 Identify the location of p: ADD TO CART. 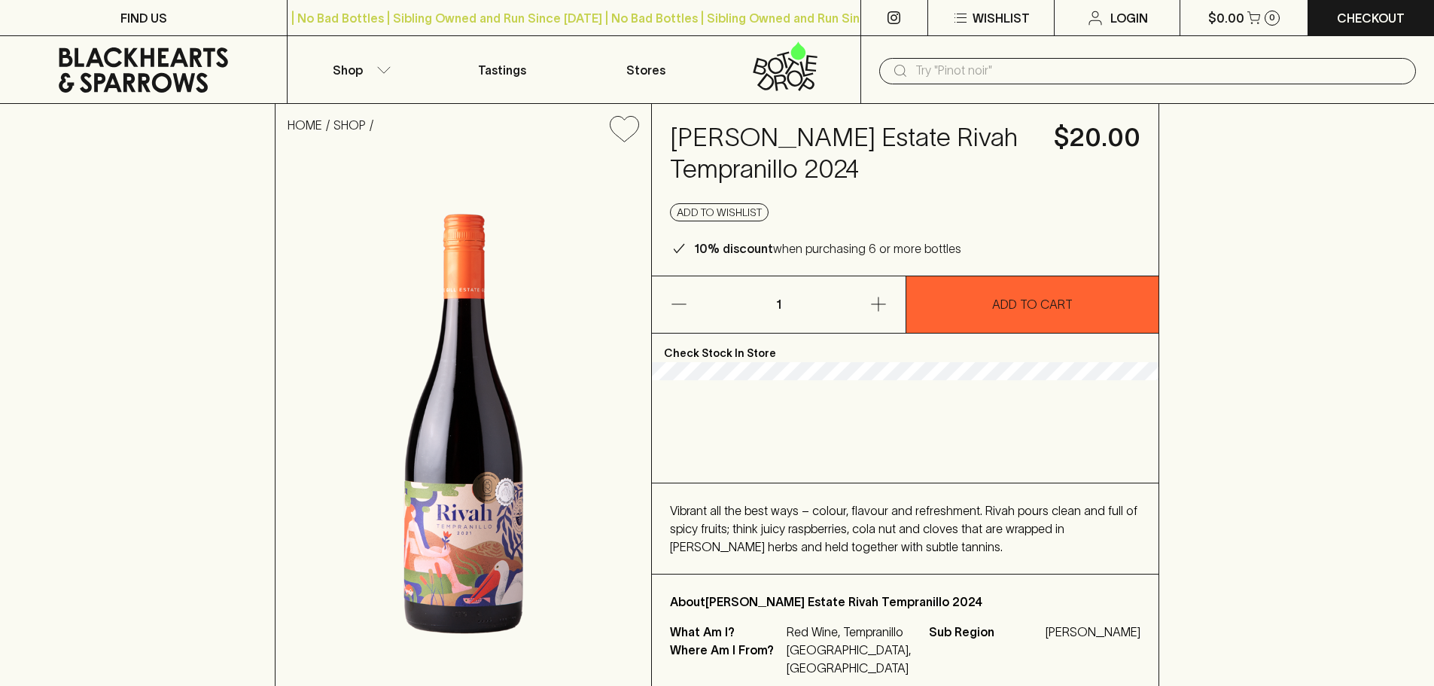
(1032, 304).